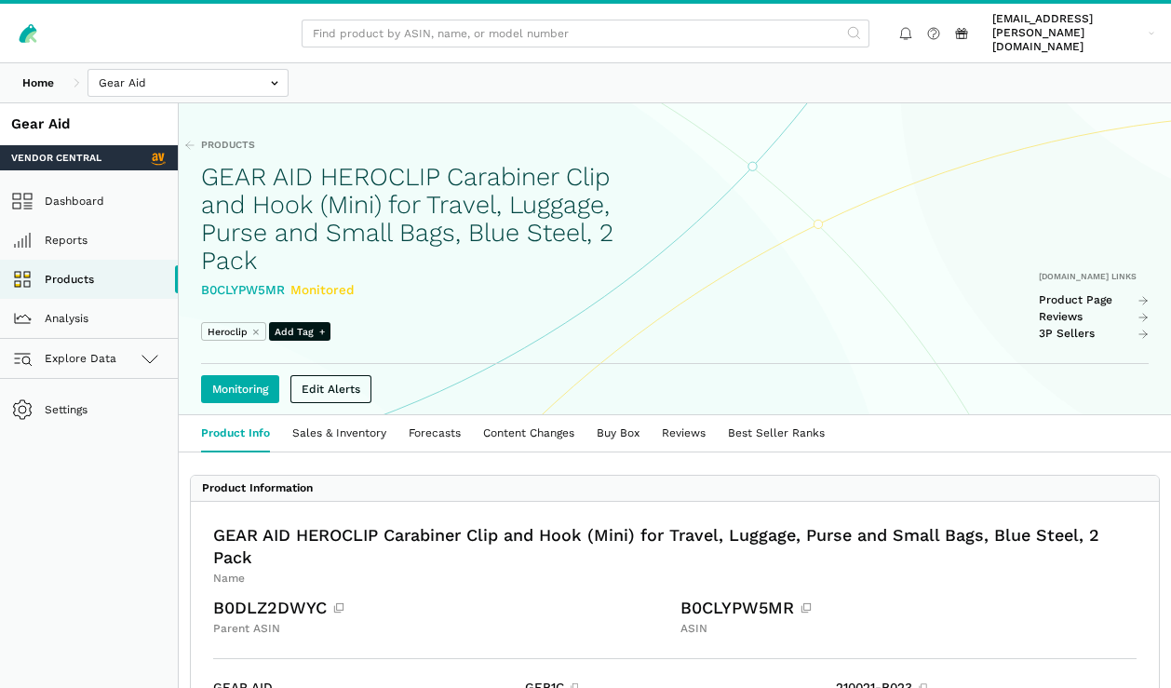 This screenshot has width=1171, height=688. I want to click on a: Product Page, so click(1094, 300).